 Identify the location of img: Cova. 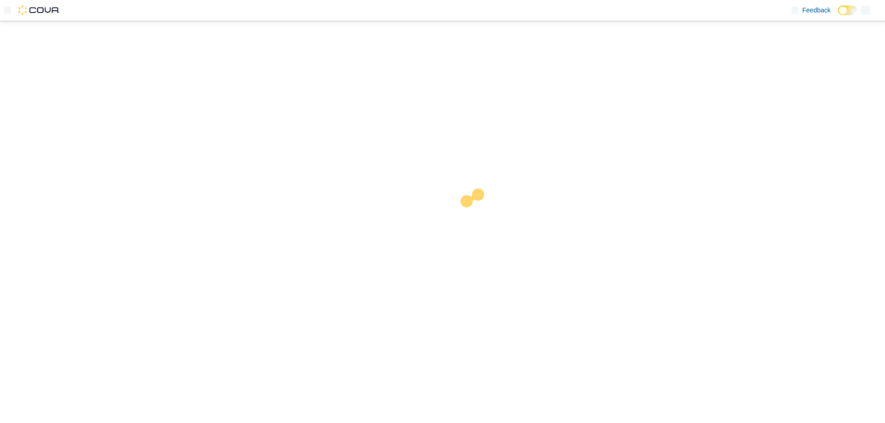
(39, 10).